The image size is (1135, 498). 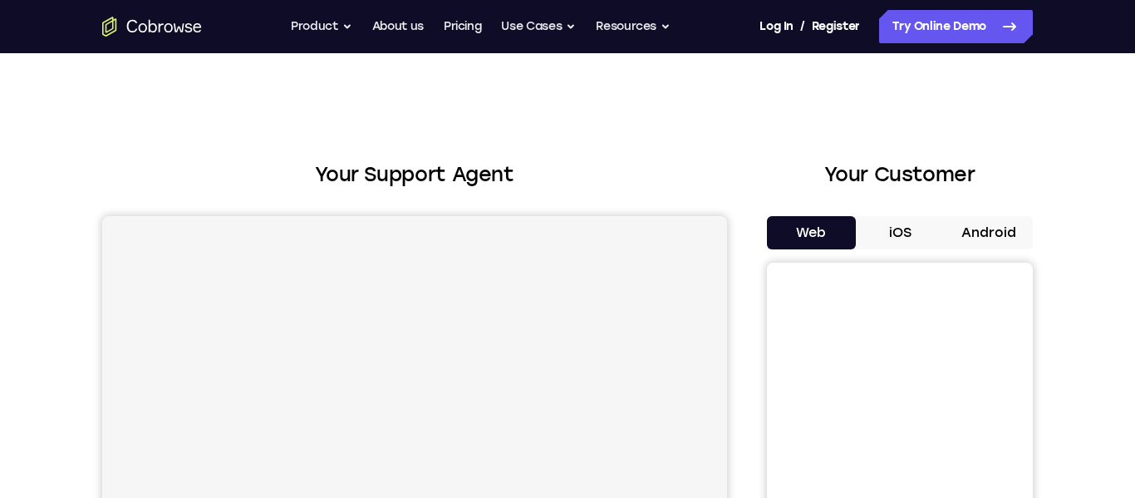 What do you see at coordinates (633, 27) in the screenshot?
I see `button: Resources` at bounding box center [633, 27].